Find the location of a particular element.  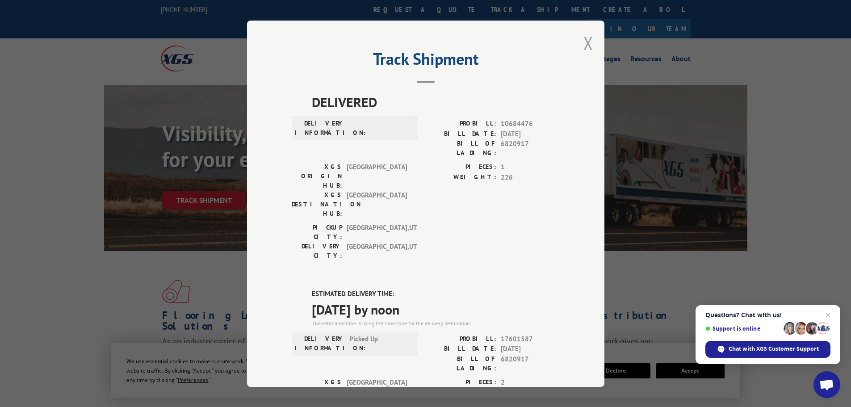

div: The estimated time is using the time zone for the delivery destination. is located at coordinates (436, 323).